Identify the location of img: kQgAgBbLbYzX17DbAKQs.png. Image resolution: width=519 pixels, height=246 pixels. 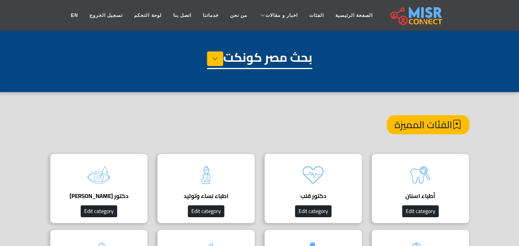
(313, 175).